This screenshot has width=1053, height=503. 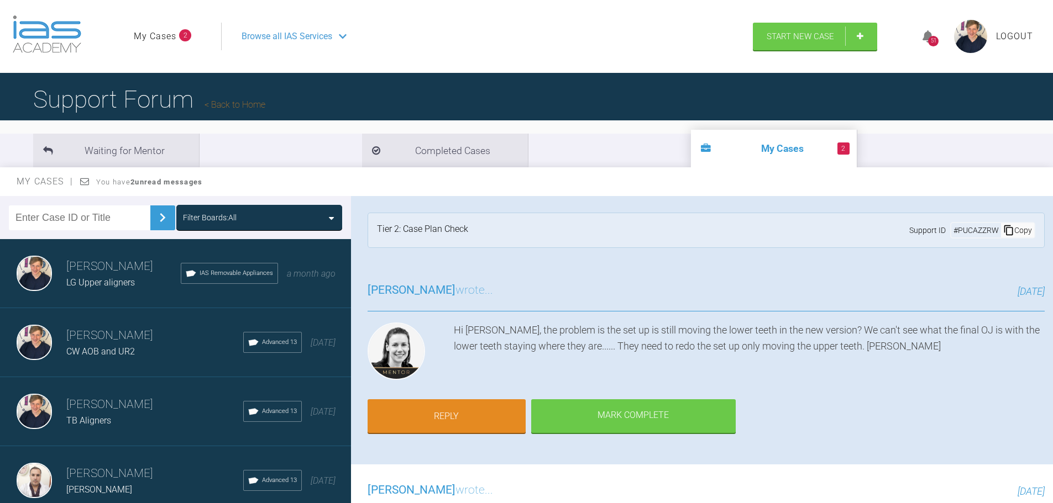 What do you see at coordinates (971, 36) in the screenshot?
I see `img: profile.png` at bounding box center [971, 36].